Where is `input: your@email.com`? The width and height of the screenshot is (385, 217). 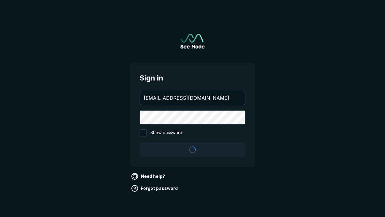
input: your@email.com is located at coordinates (193, 98).